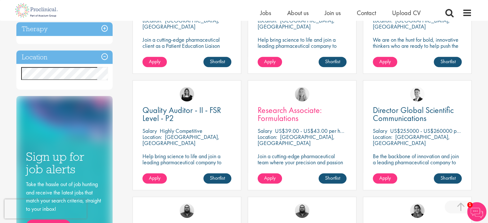 The height and width of the screenshot is (223, 488). What do you see at coordinates (65, 29) in the screenshot?
I see `div: Therapy` at bounding box center [65, 29].